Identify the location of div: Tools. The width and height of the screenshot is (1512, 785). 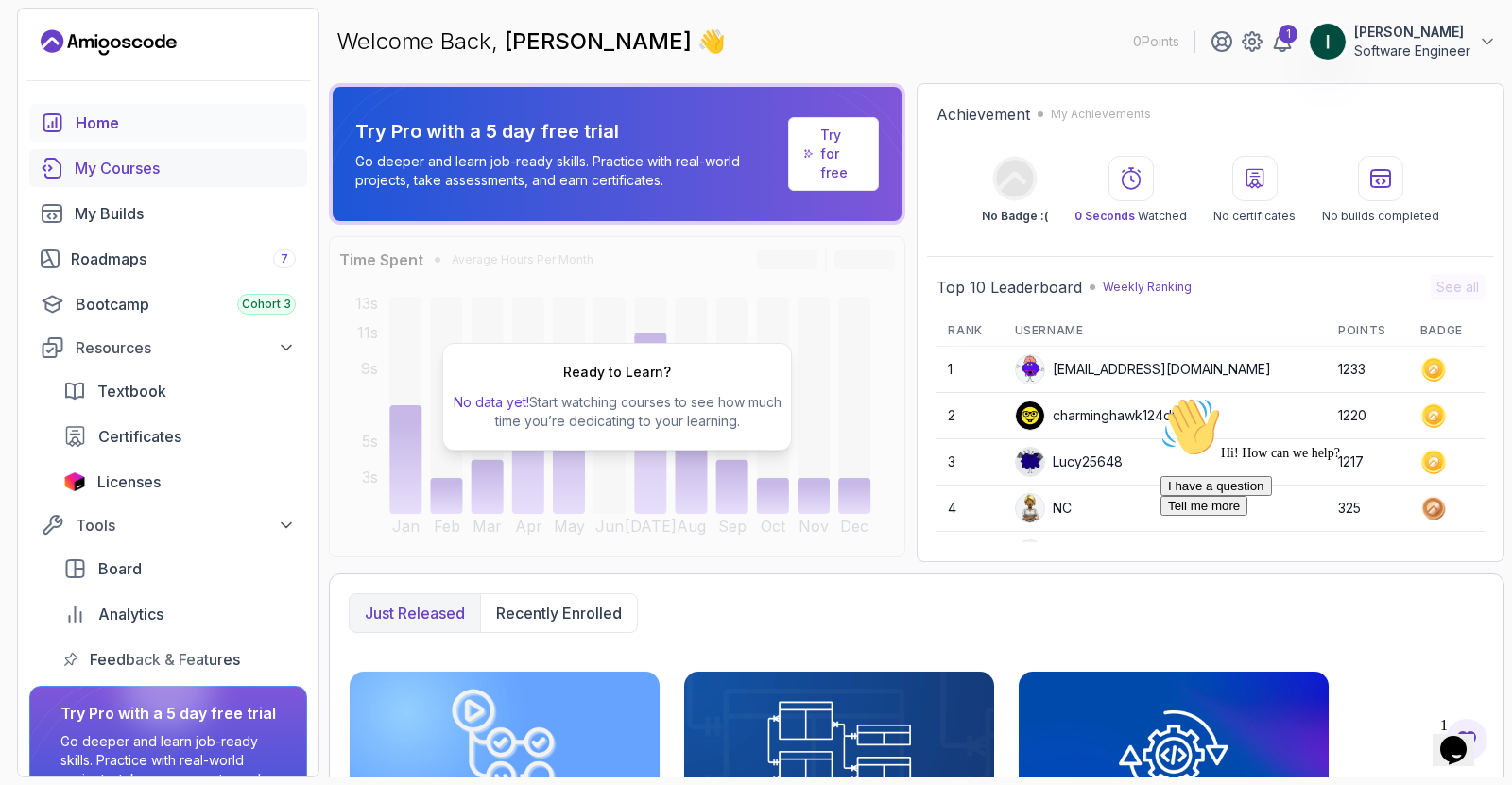
(186, 525).